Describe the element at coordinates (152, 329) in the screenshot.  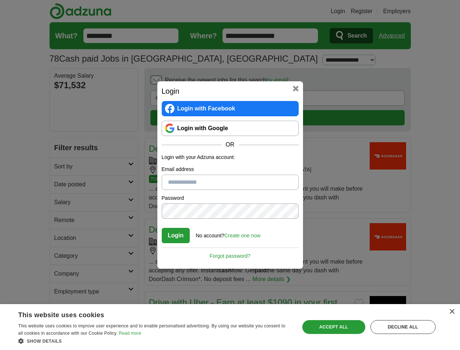
I see `span: This website uses cookies to improve user experience and to enable personalised advertising. By u...` at that location.